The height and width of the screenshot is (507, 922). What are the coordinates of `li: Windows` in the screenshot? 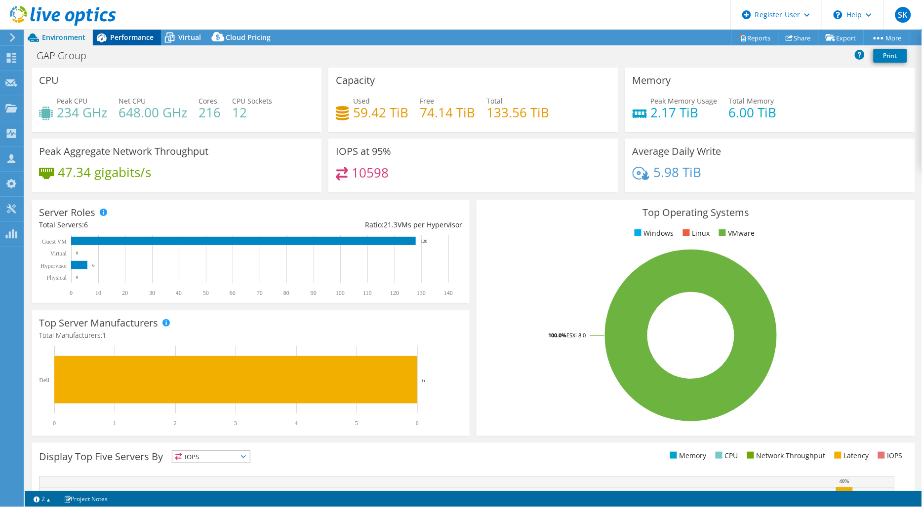 It's located at (653, 233).